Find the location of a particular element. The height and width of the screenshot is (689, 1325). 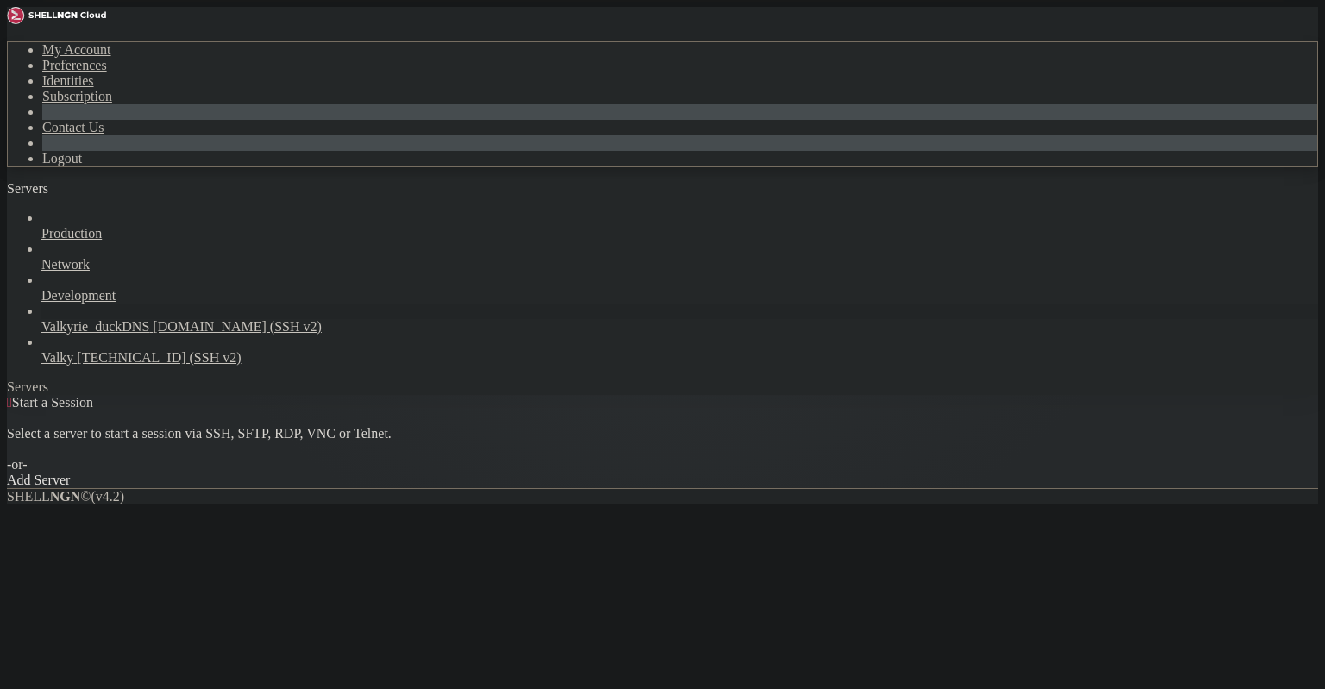

a: Network is located at coordinates (680, 265).